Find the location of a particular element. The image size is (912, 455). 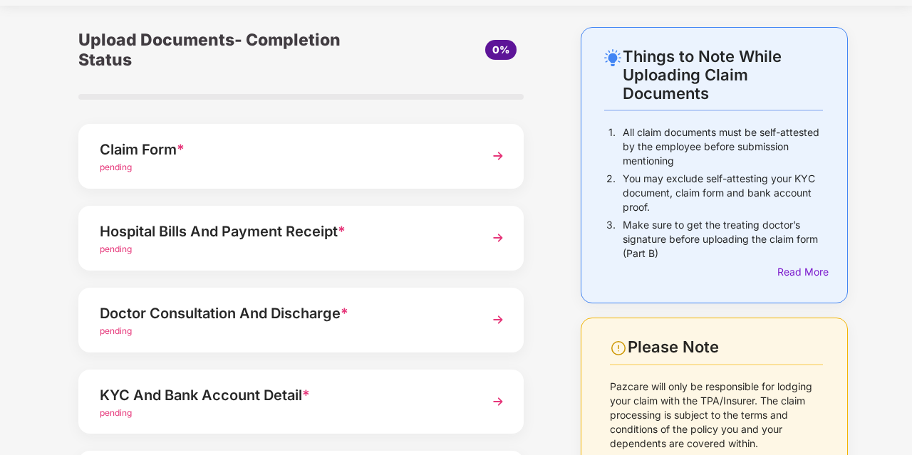

div: Doctor Consultation And Discharge is located at coordinates (284, 313).